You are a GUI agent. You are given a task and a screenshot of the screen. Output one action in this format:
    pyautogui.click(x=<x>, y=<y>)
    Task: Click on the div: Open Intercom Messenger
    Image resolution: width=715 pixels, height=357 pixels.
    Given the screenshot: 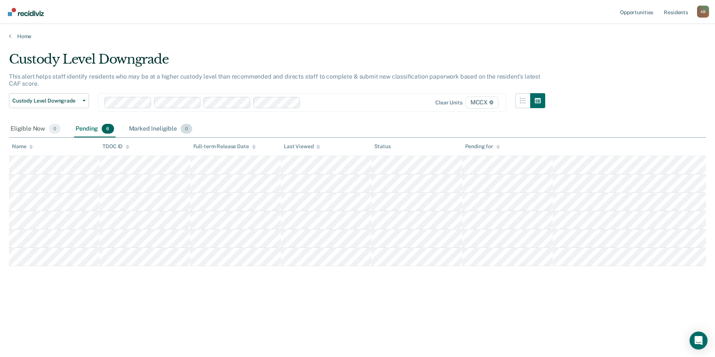 What is the action you would take?
    pyautogui.click(x=698, y=340)
    